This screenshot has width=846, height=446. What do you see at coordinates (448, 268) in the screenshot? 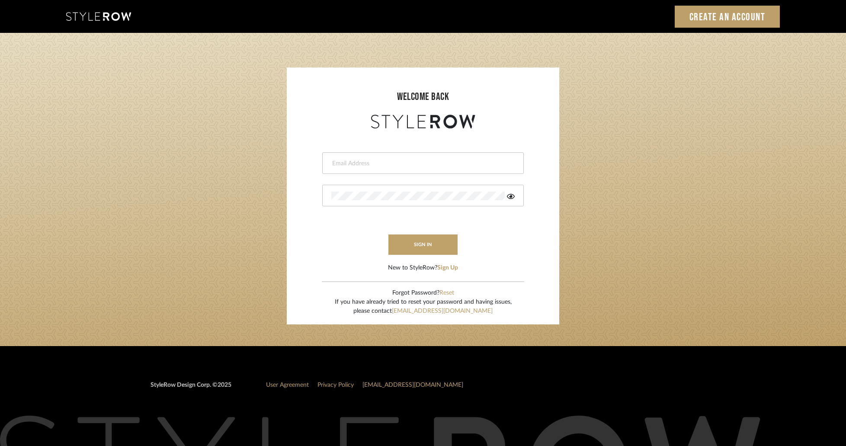
I see `button: Sign Up` at bounding box center [448, 268].